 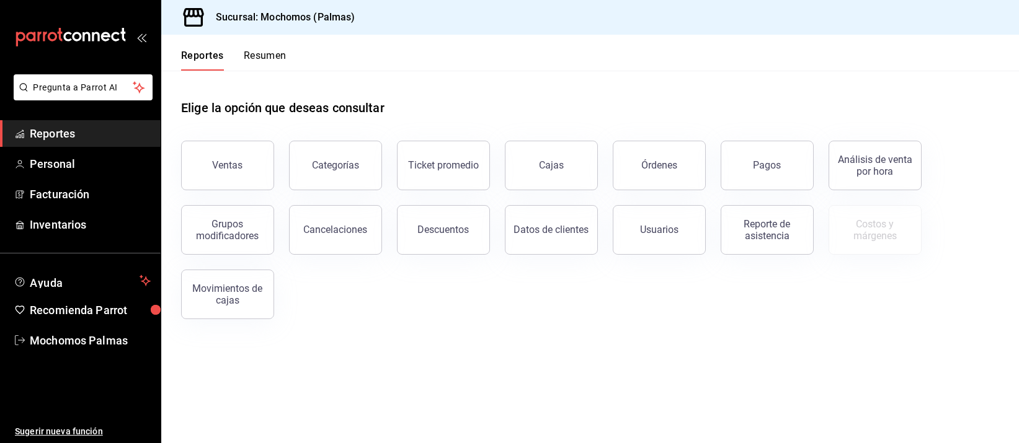 I want to click on button: Cancelaciones, so click(x=336, y=230).